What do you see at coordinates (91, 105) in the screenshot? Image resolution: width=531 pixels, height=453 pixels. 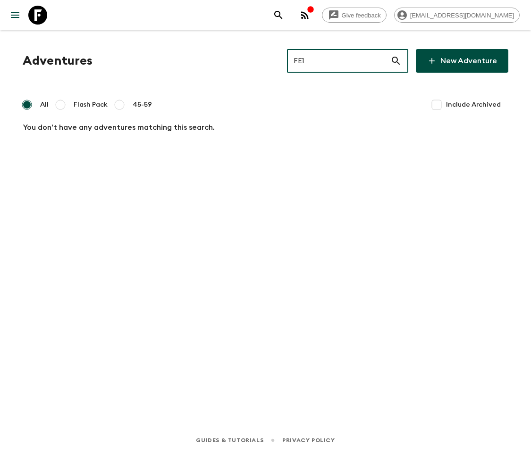 I see `span: Flash Pack` at bounding box center [91, 105].